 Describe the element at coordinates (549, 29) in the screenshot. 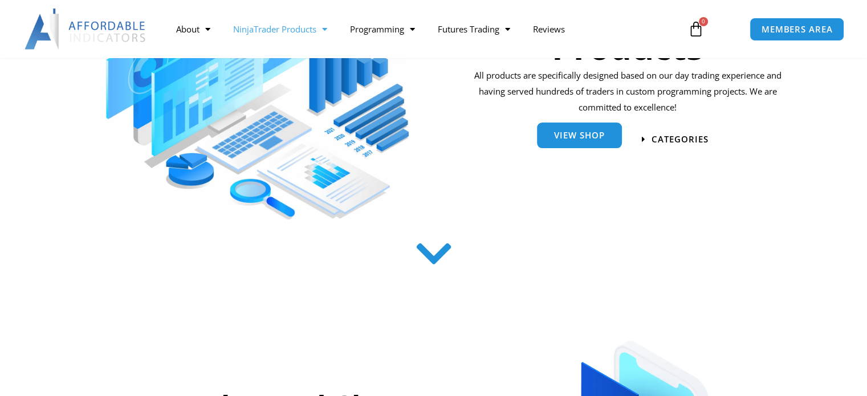

I see `a: Reviews` at that location.